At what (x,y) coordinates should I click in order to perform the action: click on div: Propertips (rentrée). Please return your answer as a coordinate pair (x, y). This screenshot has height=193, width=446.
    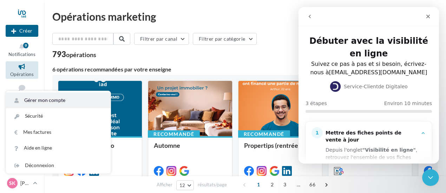
    Looking at the image, I should click on (280, 149).